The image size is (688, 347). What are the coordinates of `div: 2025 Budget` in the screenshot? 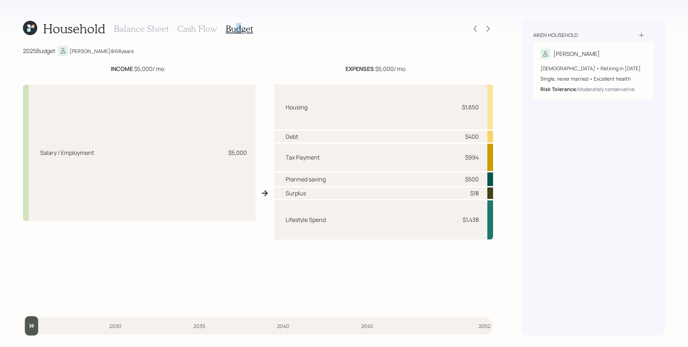 It's located at (39, 51).